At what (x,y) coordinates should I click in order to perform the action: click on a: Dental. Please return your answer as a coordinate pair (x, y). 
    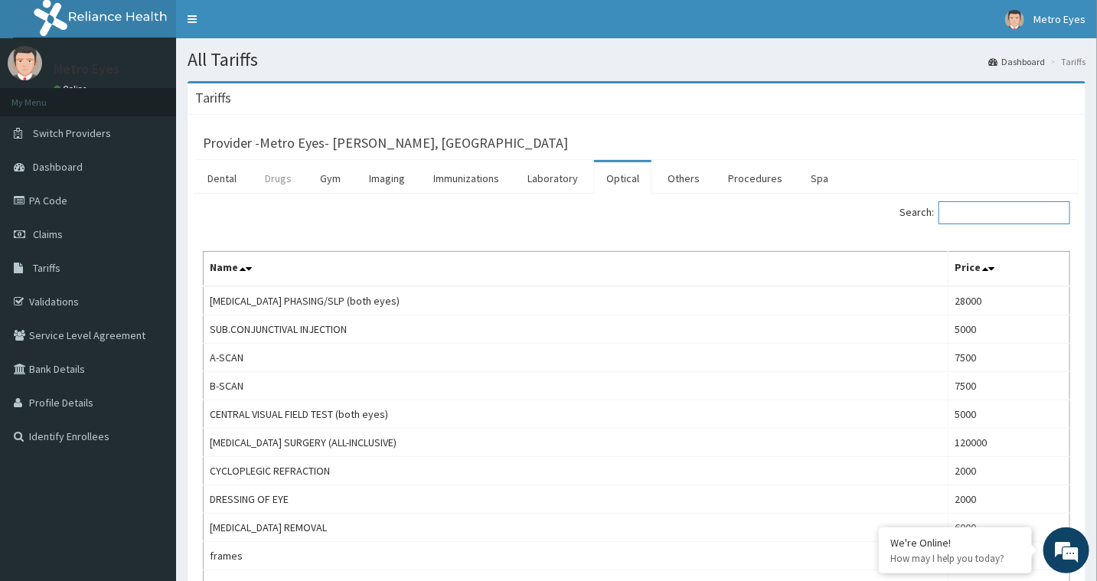
    Looking at the image, I should click on (222, 178).